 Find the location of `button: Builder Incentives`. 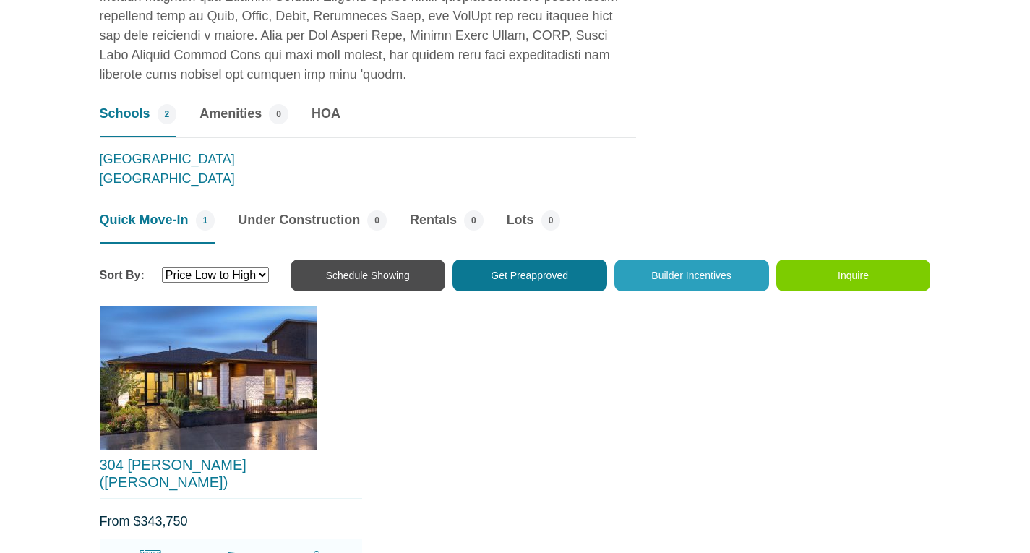

button: Builder Incentives is located at coordinates (692, 275).